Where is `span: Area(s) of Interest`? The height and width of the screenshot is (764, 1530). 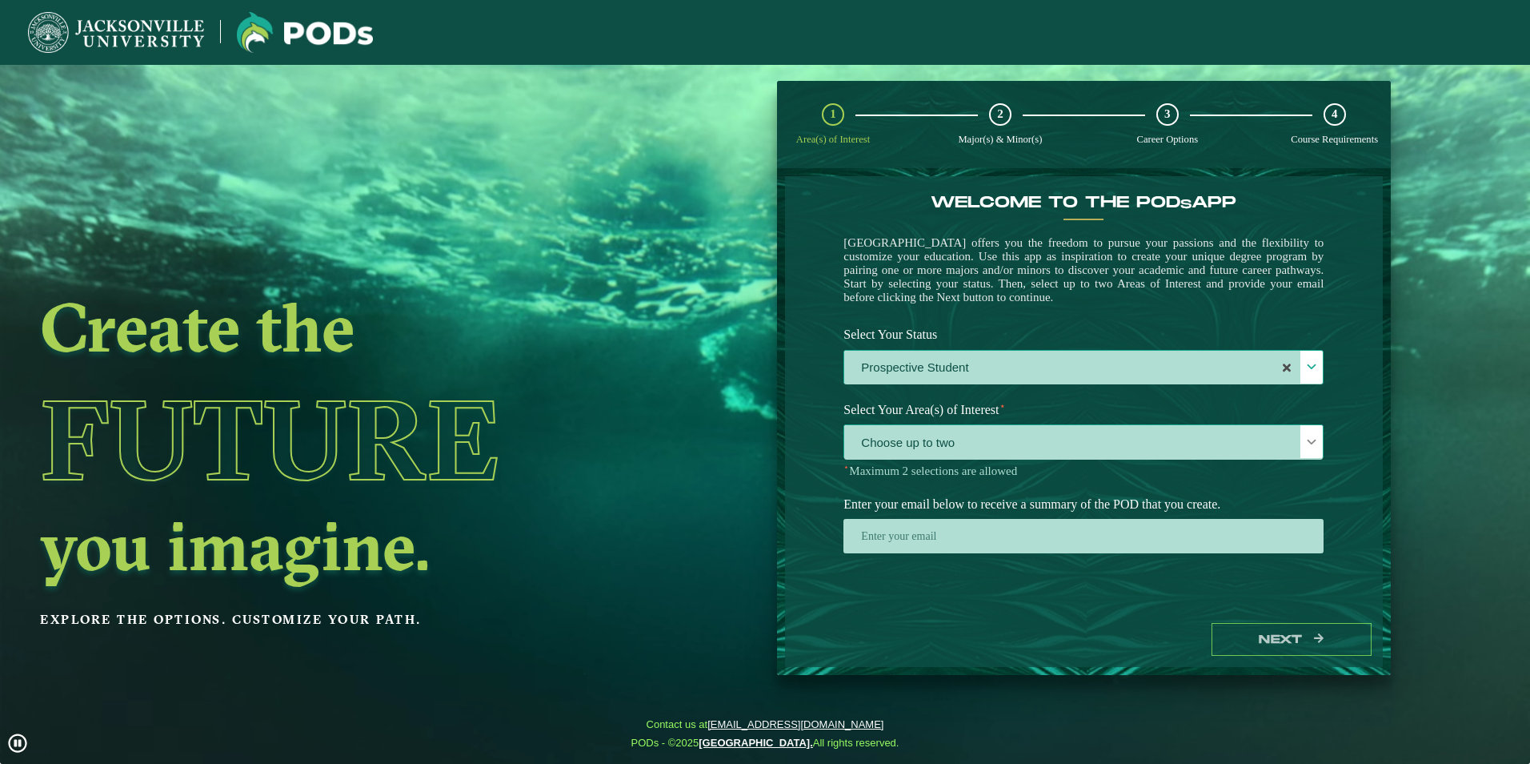 span: Area(s) of Interest is located at coordinates (833, 139).